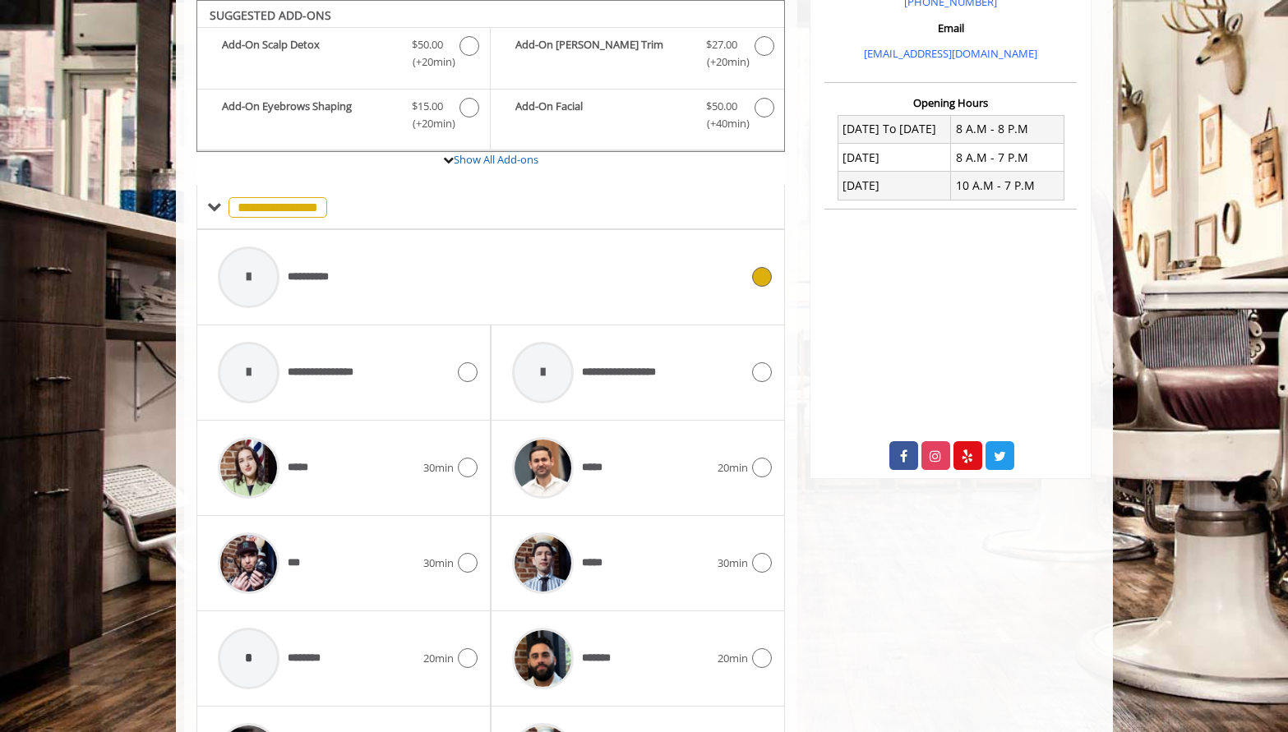 This screenshot has width=1288, height=732. I want to click on label: Add-On Scalp Detox, so click(344, 55).